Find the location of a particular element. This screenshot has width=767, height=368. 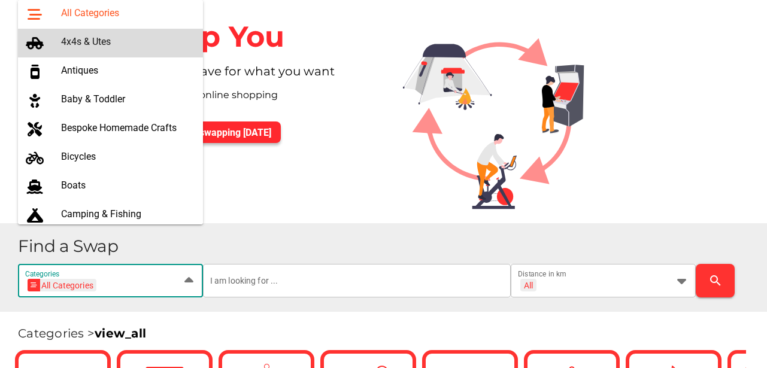

div: Bicycles is located at coordinates (127, 156).